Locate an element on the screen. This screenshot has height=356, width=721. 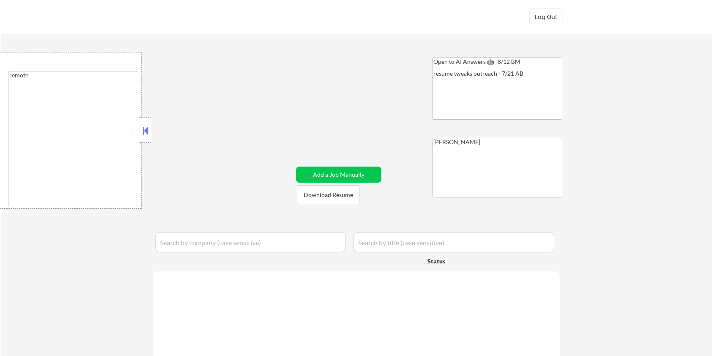
button: Add a Job Manually is located at coordinates (339, 174).